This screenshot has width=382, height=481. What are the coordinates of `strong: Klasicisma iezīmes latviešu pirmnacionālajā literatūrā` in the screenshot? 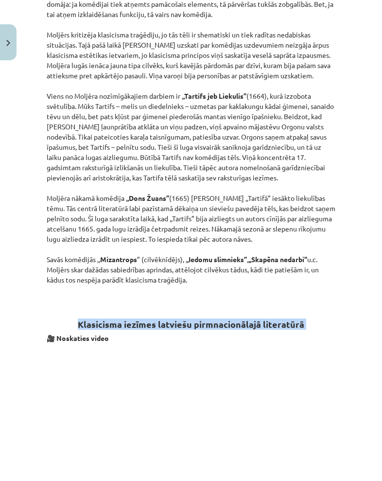 It's located at (191, 324).